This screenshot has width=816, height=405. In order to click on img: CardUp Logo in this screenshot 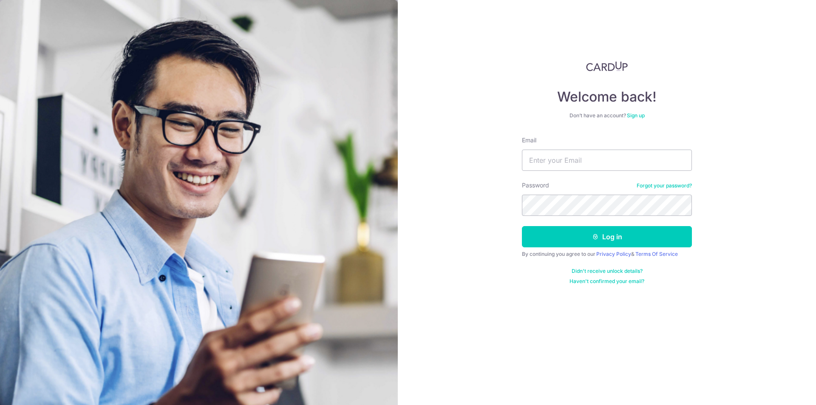, I will do `click(607, 66)`.